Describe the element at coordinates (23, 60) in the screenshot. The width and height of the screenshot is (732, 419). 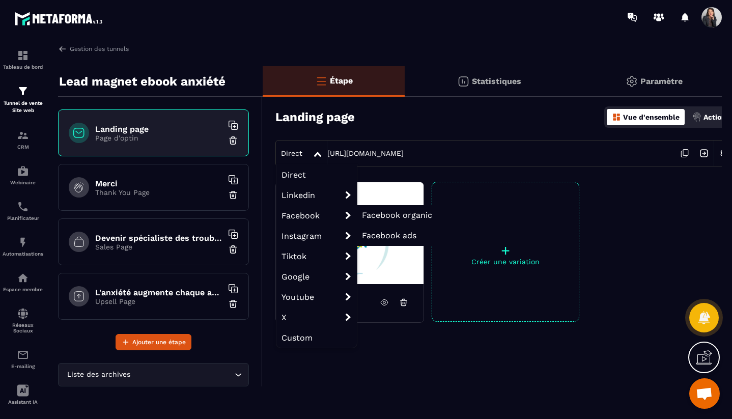
I see `a: formationformationTableau de bord` at that location.